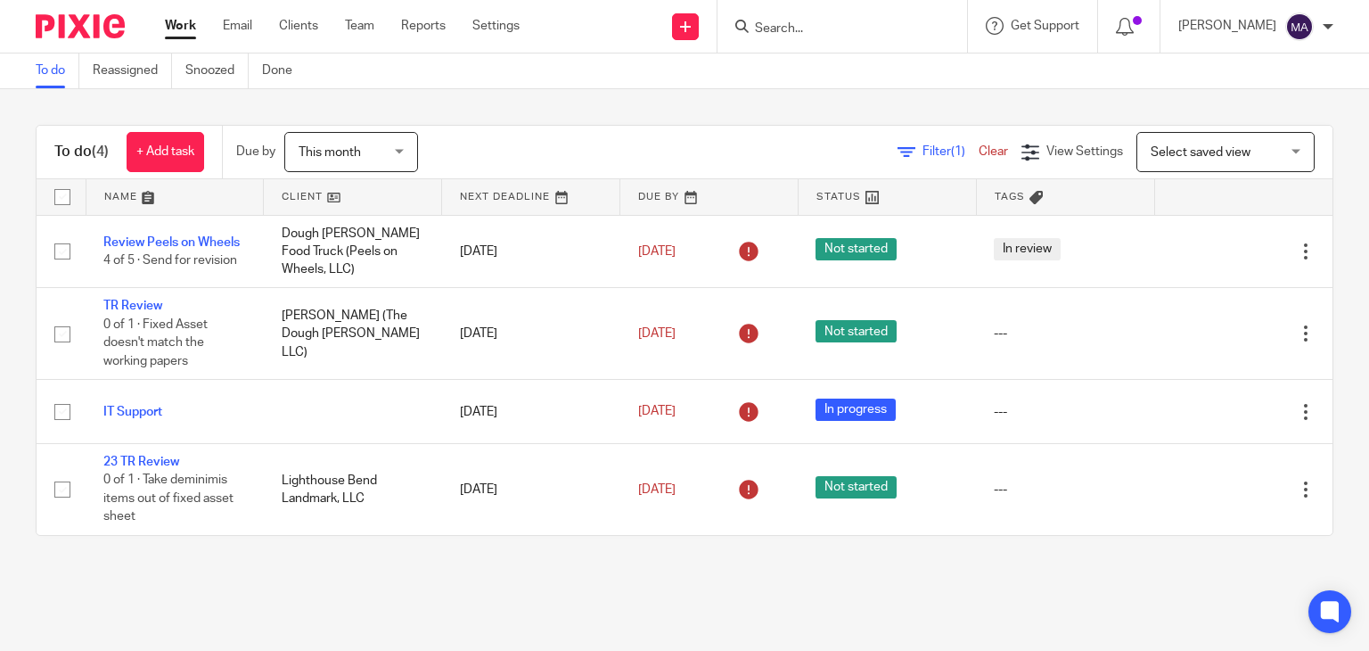 The width and height of the screenshot is (1369, 651). What do you see at coordinates (496, 26) in the screenshot?
I see `a: Settings` at bounding box center [496, 26].